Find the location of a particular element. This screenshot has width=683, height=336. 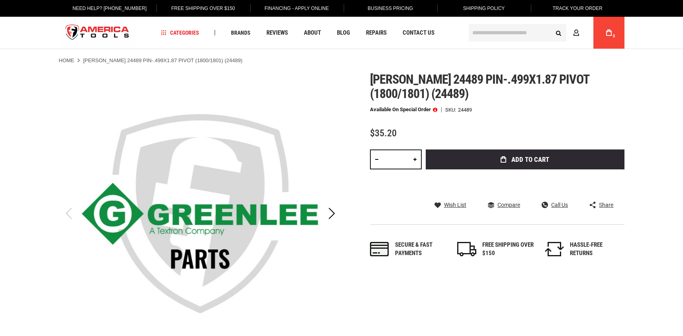

a: Home is located at coordinates (67, 61).